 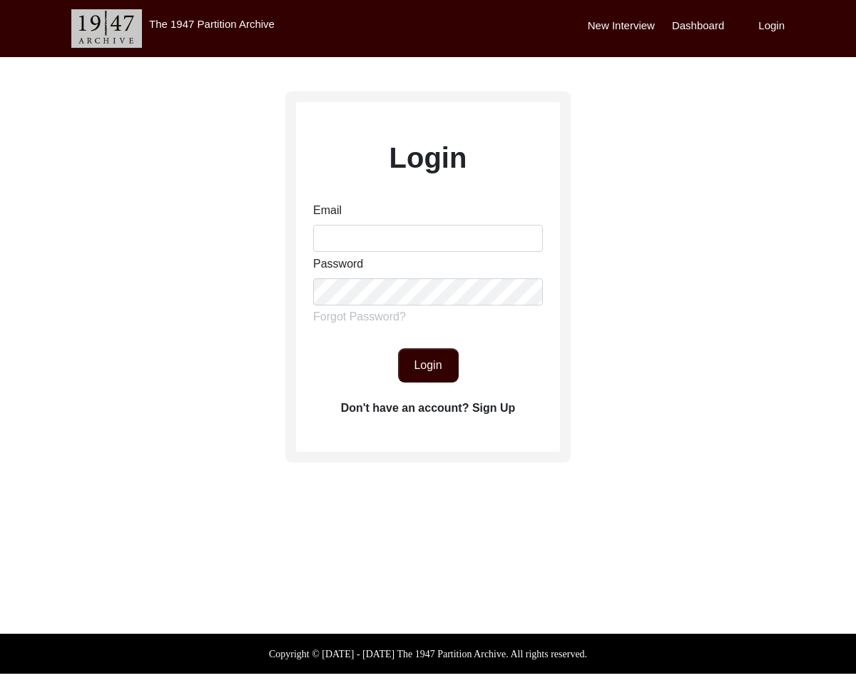 I want to click on label: Password, so click(x=338, y=264).